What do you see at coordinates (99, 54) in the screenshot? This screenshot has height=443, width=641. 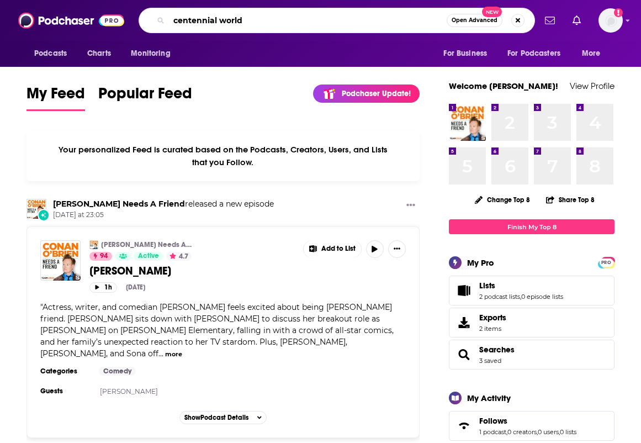 I see `span: Charts` at bounding box center [99, 54].